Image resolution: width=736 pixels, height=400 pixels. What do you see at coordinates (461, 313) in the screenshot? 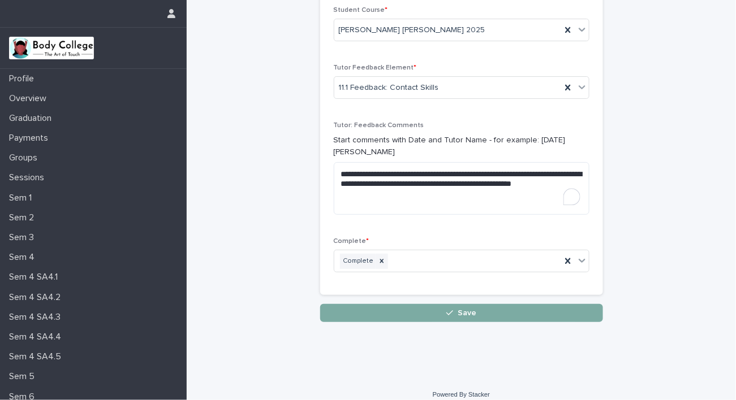
I see `button: Save` at bounding box center [461, 313].